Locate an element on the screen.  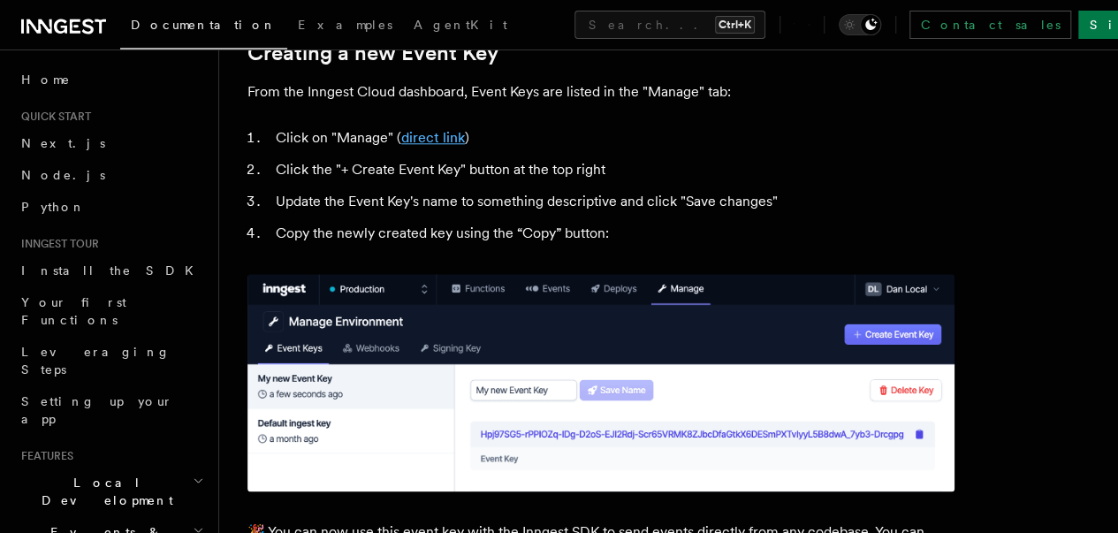
a: Node.js is located at coordinates (110, 175).